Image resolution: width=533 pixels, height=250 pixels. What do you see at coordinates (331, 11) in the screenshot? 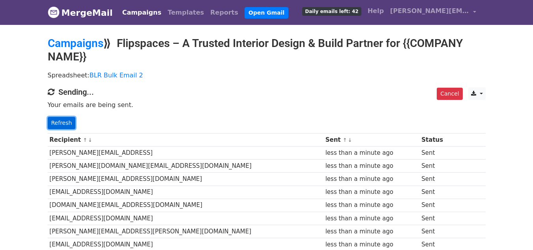
I see `span: Daily emails left: 42` at bounding box center [331, 11].